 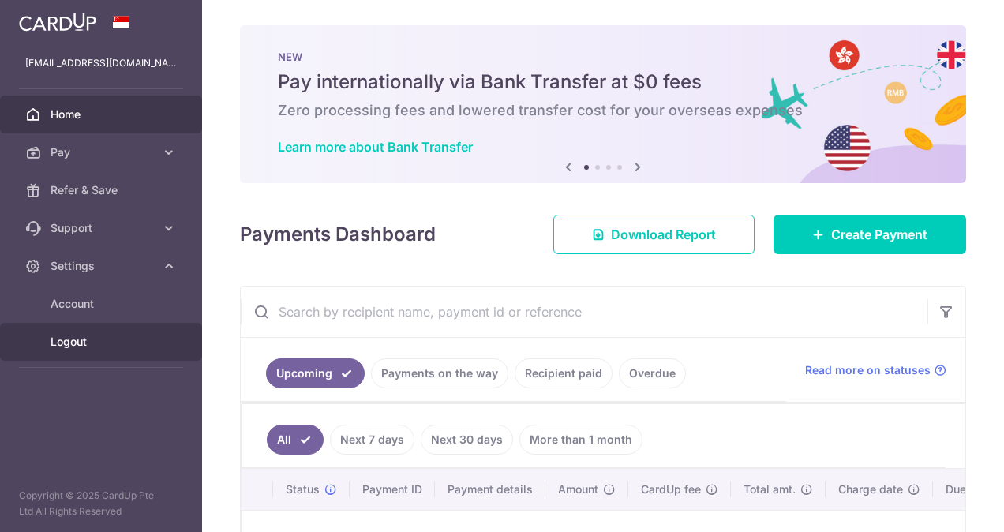 I want to click on a: Next 30 days, so click(x=466, y=440).